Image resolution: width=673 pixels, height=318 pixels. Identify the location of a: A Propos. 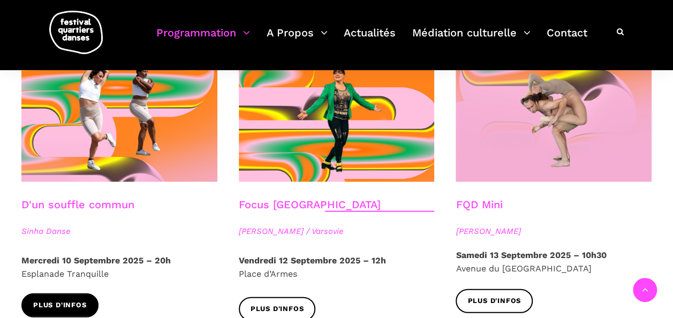
(297, 39).